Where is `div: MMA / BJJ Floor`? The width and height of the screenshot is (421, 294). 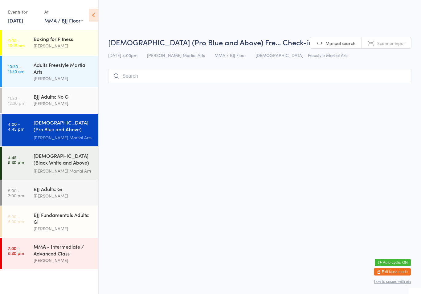
div: MMA / BJJ Floor is located at coordinates (64, 20).